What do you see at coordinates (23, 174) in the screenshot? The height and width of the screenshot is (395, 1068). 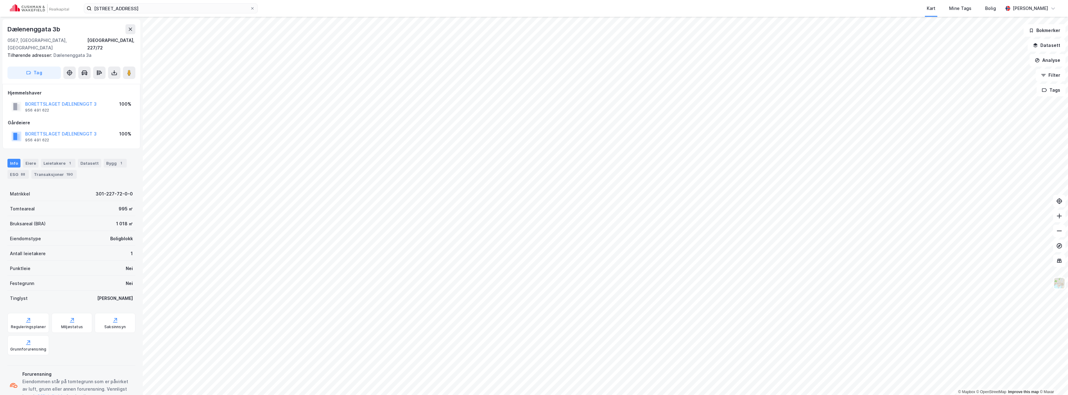 I see `div: 88` at bounding box center [23, 174].